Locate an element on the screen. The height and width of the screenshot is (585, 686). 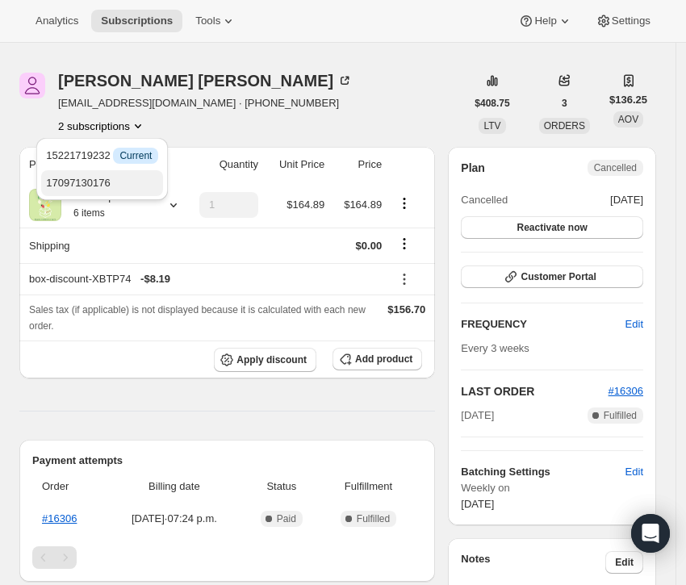
th: Unit Price is located at coordinates (296, 165).